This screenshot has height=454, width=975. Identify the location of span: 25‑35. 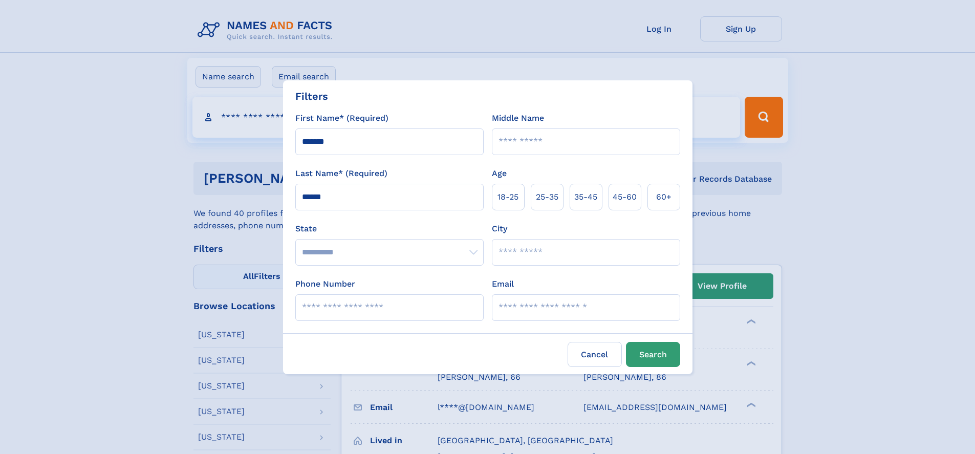
(547, 197).